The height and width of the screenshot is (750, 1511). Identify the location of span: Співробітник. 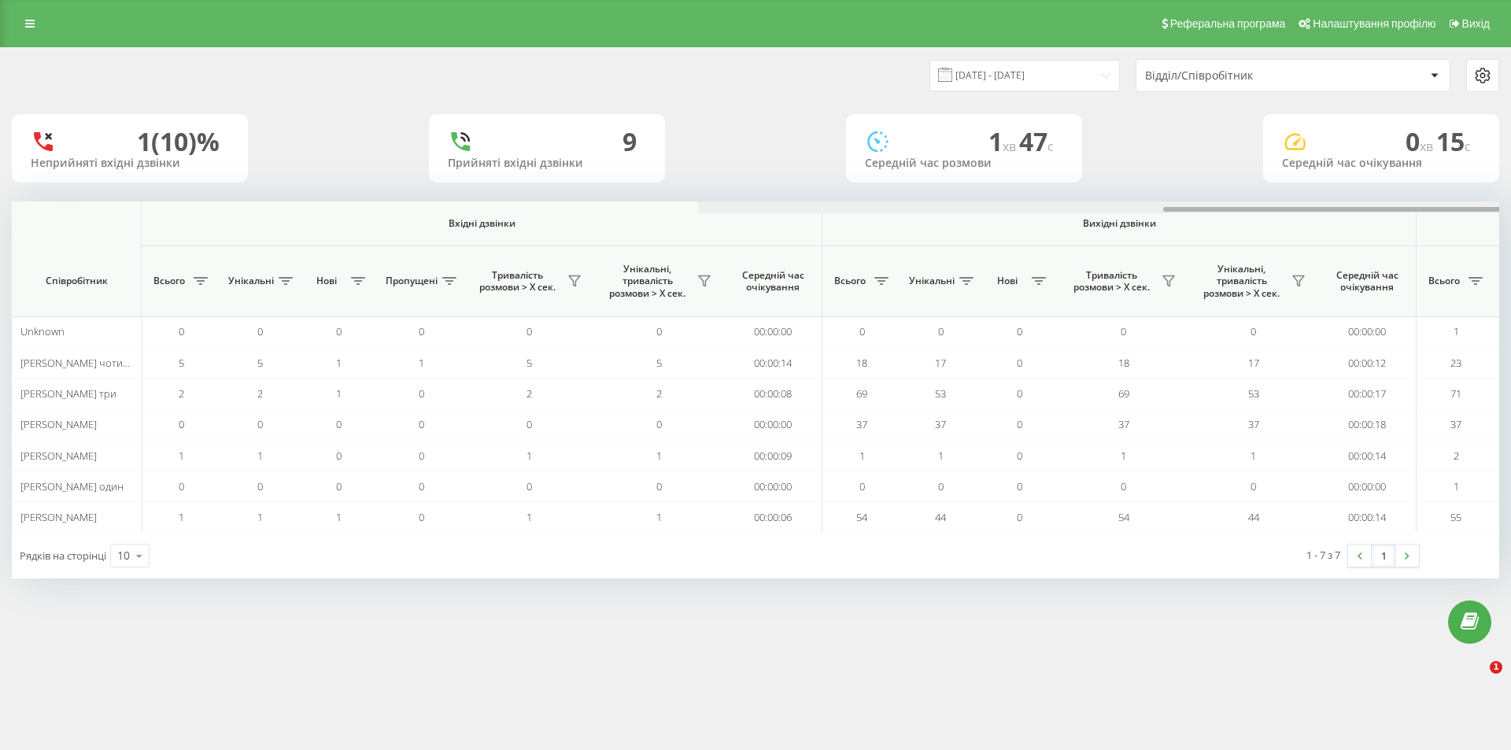
(76, 281).